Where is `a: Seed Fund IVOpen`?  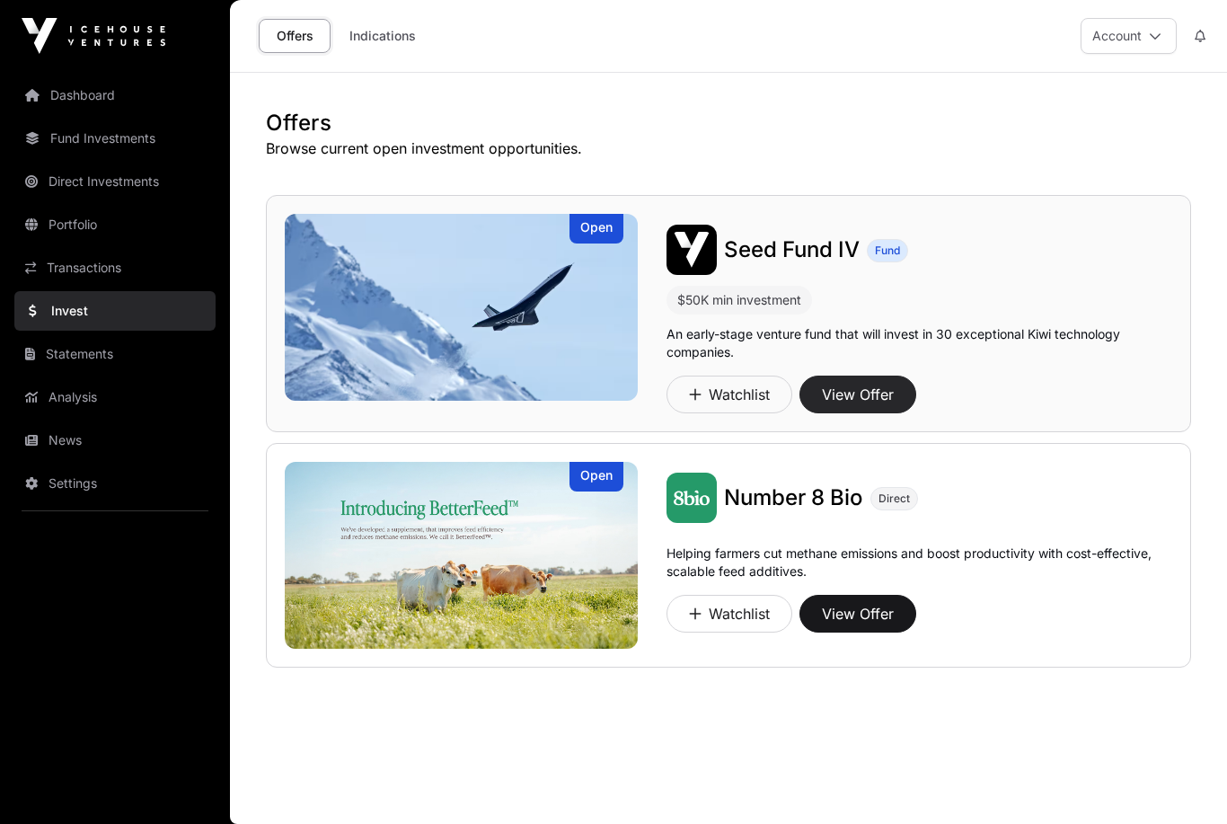 a: Seed Fund IVOpen is located at coordinates (461, 307).